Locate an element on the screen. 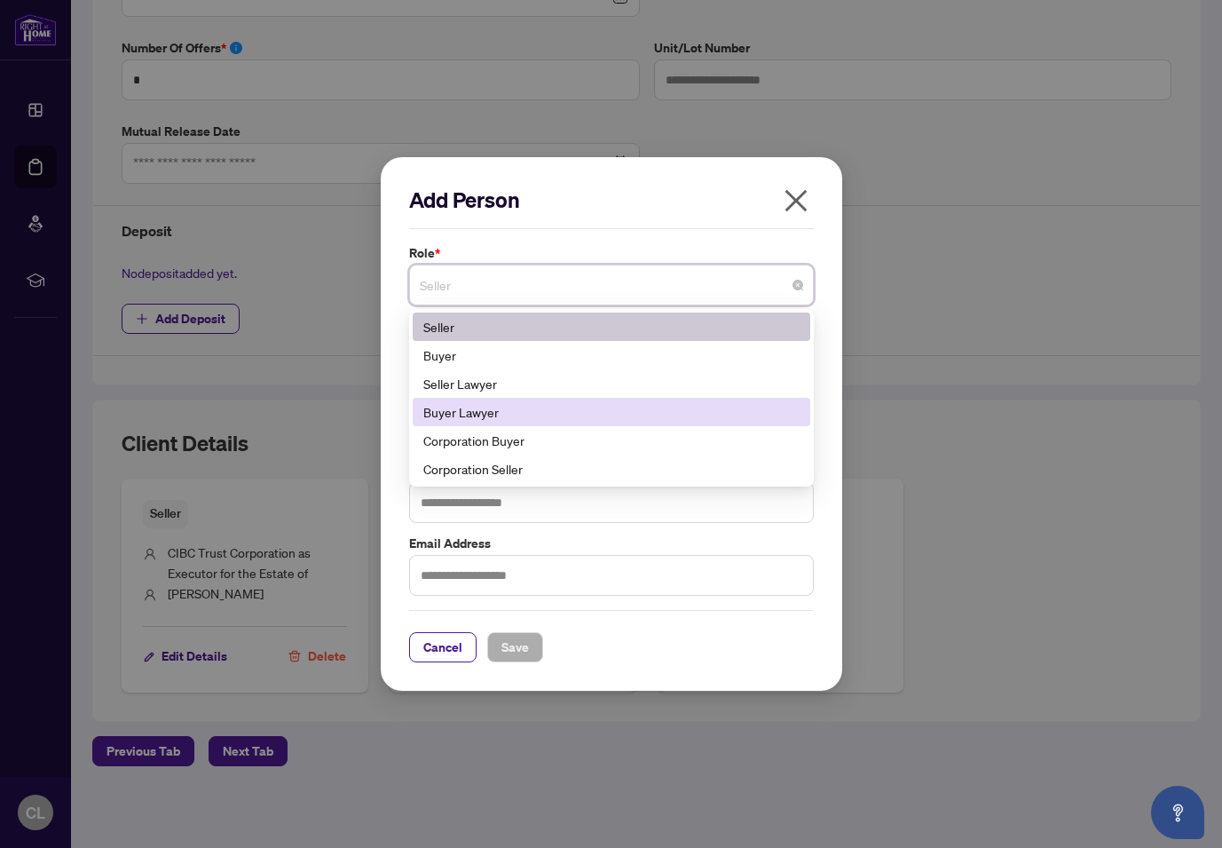 Image resolution: width=1222 pixels, height=848 pixels. div: Corporation Buyer is located at coordinates (612, 440).